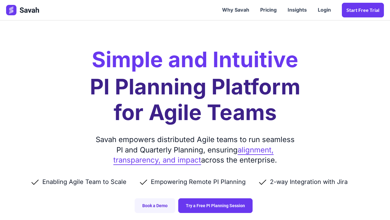 This screenshot has height=220, width=390. Describe the element at coordinates (155, 205) in the screenshot. I see `a: Book a Demo` at that location.